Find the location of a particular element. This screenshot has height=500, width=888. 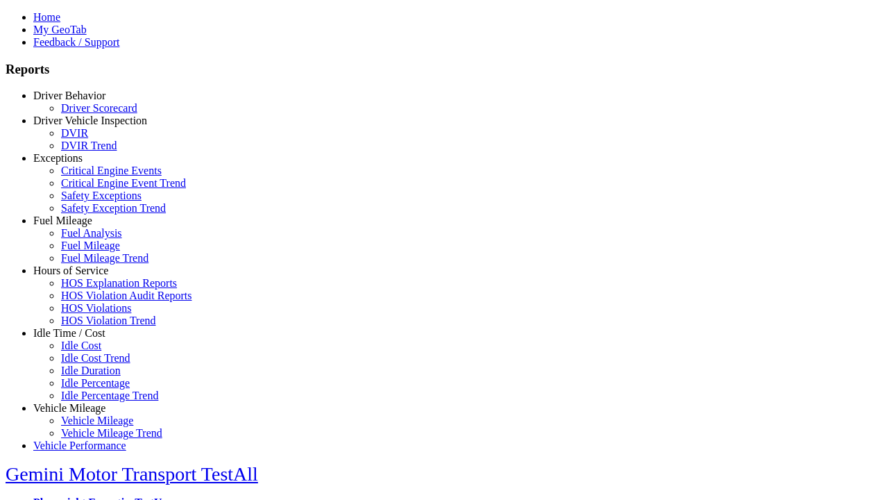

h3: Reports is located at coordinates (444, 69).